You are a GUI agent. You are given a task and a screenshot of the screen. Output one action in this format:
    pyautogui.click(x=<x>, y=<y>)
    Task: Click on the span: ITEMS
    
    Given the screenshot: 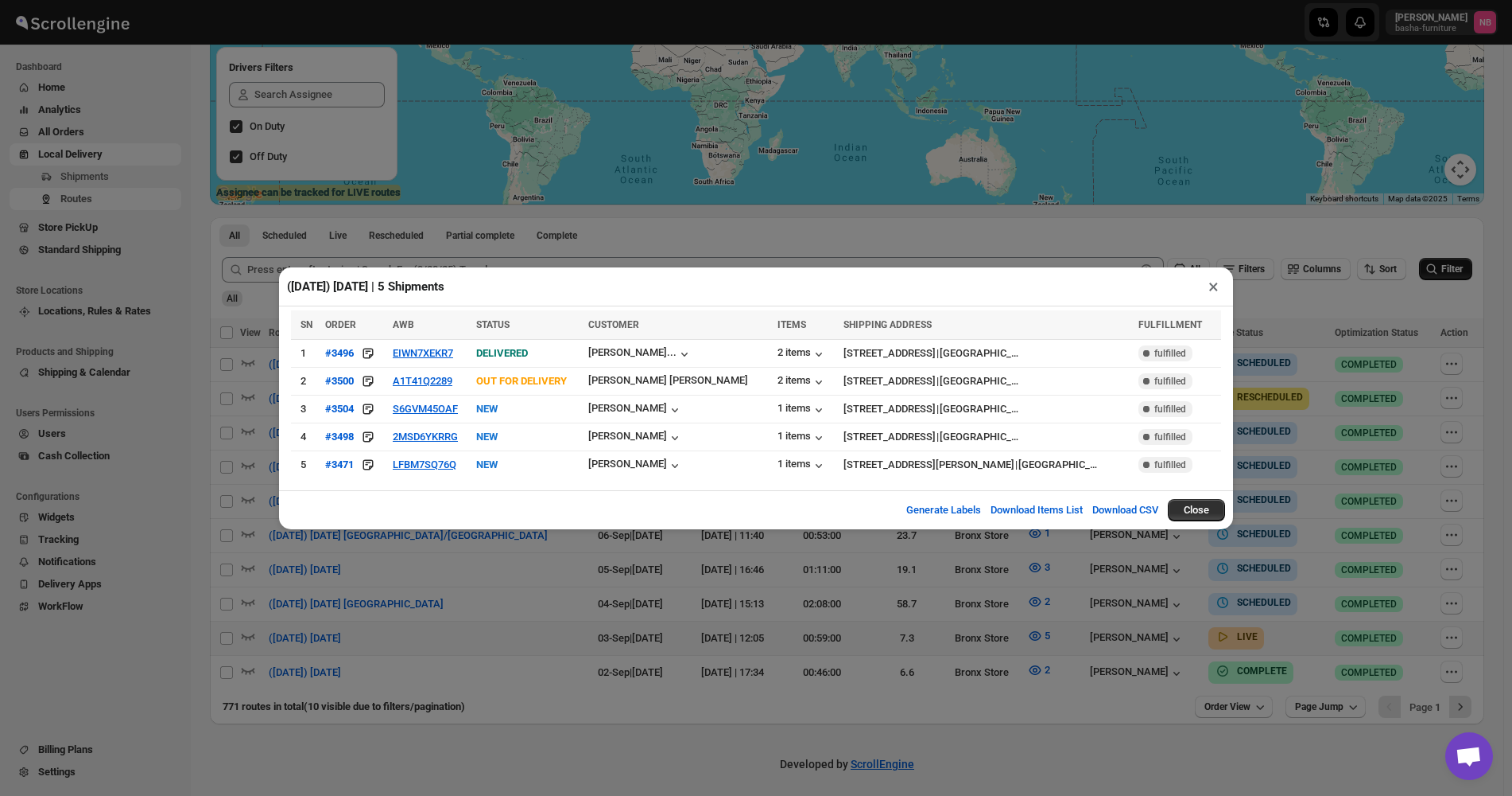 What is the action you would take?
    pyautogui.click(x=792, y=325)
    